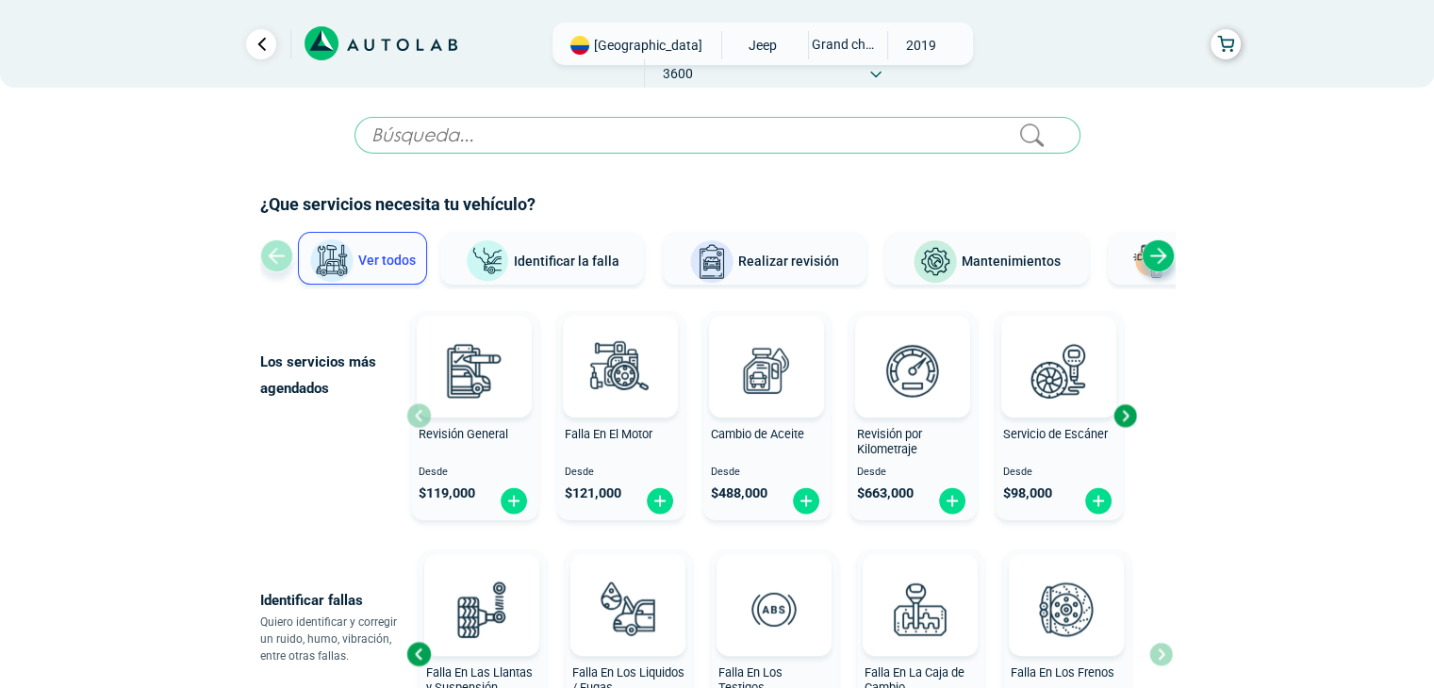 The width and height of the screenshot is (1434, 688). I want to click on img: diagnostic_suspension-v3.svg, so click(482, 609).